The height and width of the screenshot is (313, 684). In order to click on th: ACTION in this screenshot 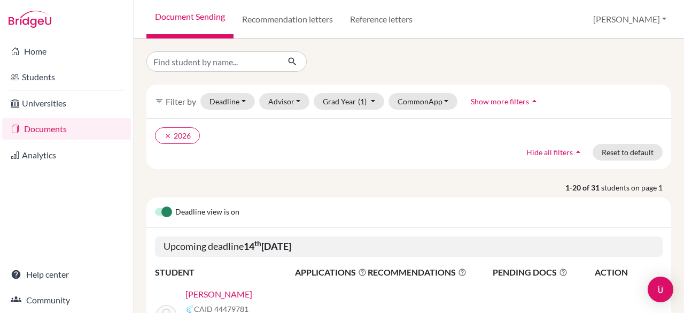, I will do `click(629, 272)`.